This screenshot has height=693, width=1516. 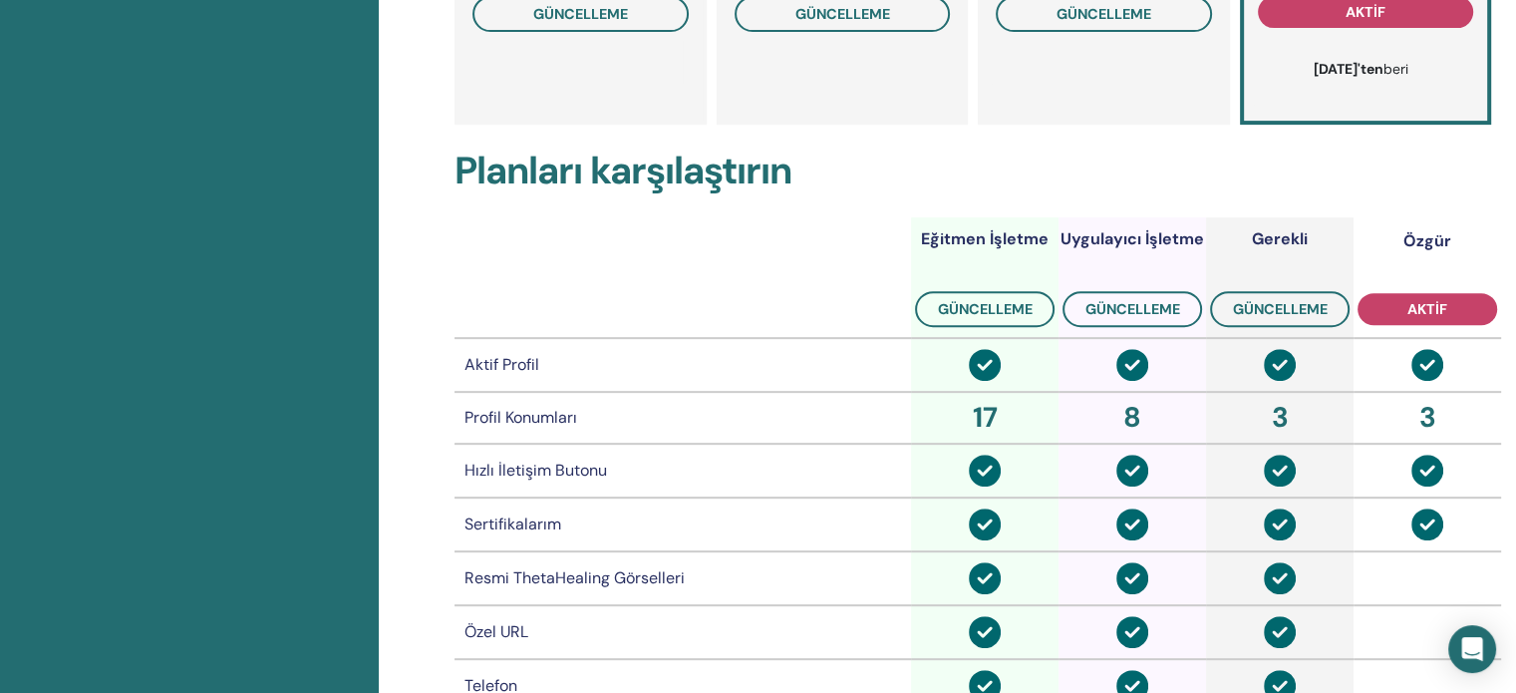 I want to click on div: Intercom Messenger'ı açın, so click(x=1472, y=649).